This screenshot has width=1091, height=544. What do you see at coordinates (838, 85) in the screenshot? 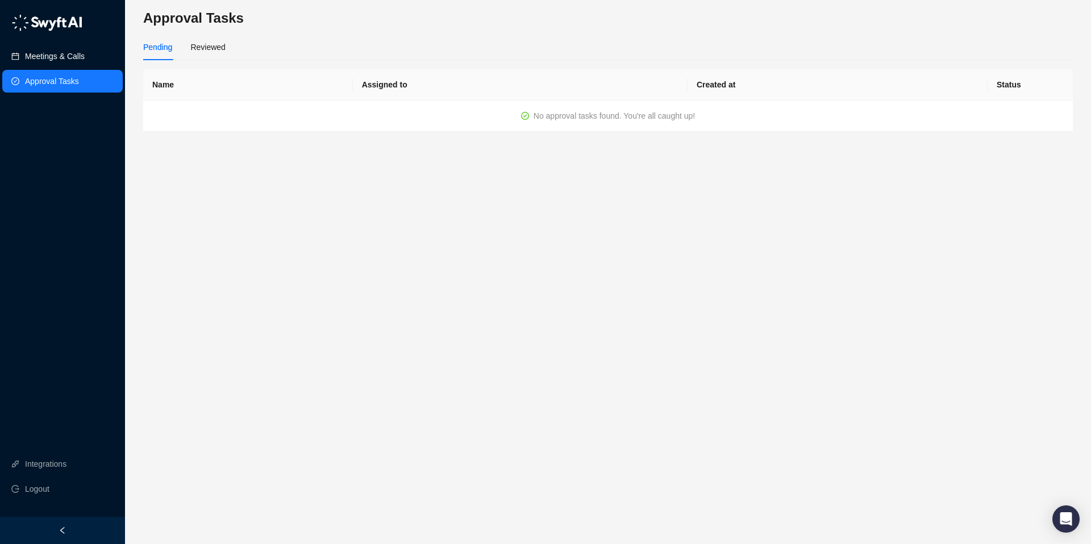
I see `th: Created at` at bounding box center [838, 85].